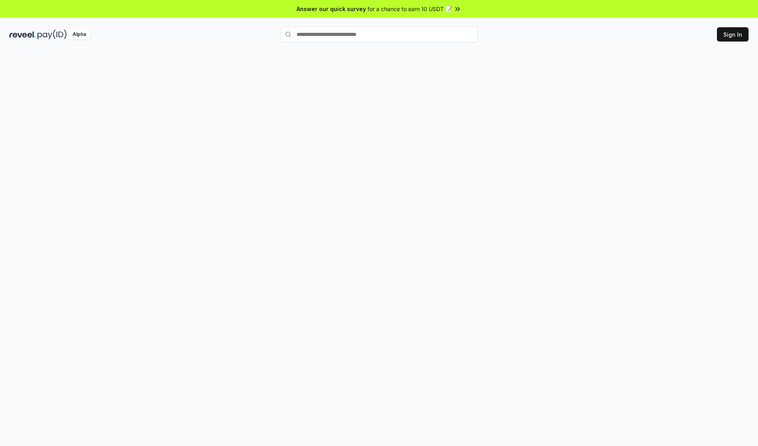  I want to click on span: Answer our quick survey, so click(331, 9).